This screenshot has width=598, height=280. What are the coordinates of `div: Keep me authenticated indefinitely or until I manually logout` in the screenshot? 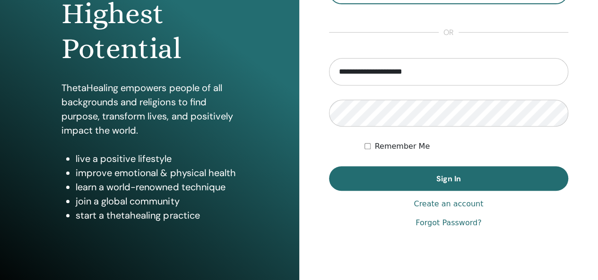 It's located at (466, 146).